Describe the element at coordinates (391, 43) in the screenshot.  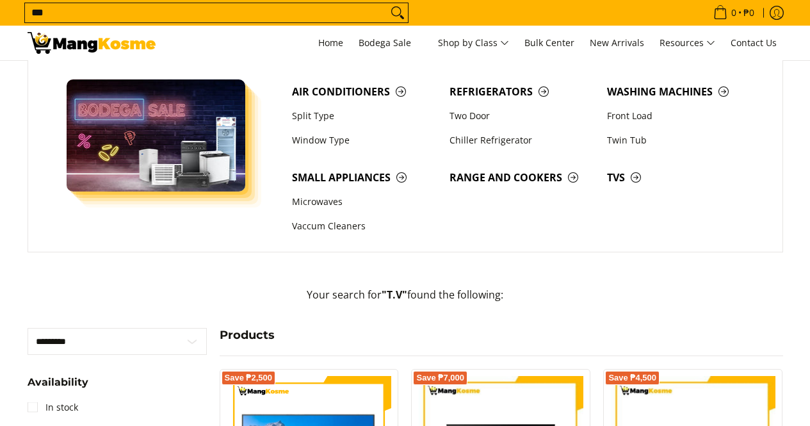
I see `a: Bodega Sale` at that location.